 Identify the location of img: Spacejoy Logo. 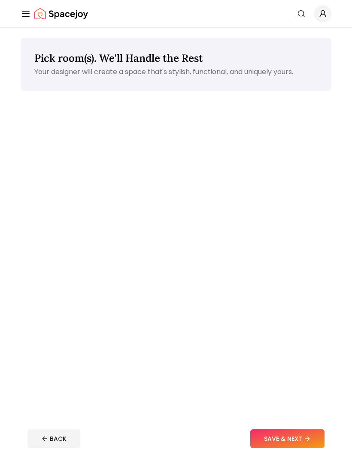
(61, 14).